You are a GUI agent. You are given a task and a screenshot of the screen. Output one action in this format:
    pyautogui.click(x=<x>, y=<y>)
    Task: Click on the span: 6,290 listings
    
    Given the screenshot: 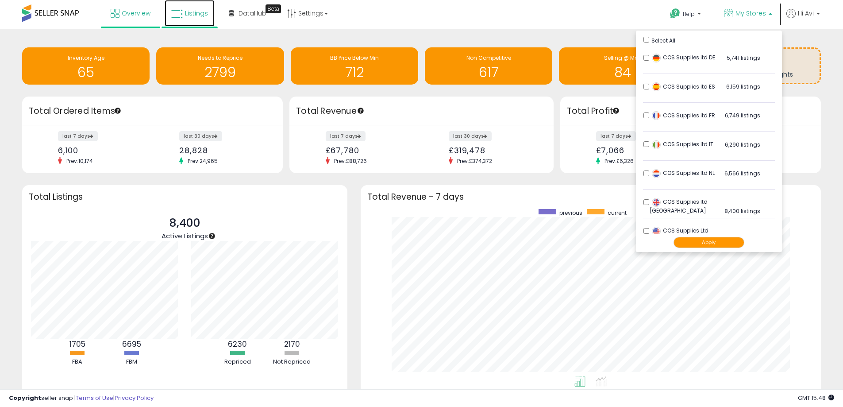 What is the action you would take?
    pyautogui.click(x=743, y=144)
    